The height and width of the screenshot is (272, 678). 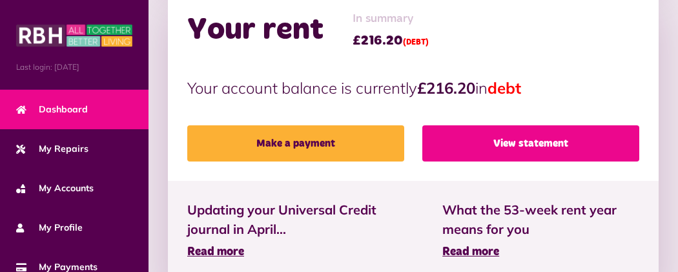 I want to click on span: What the 53-week rent year means for you, so click(x=541, y=220).